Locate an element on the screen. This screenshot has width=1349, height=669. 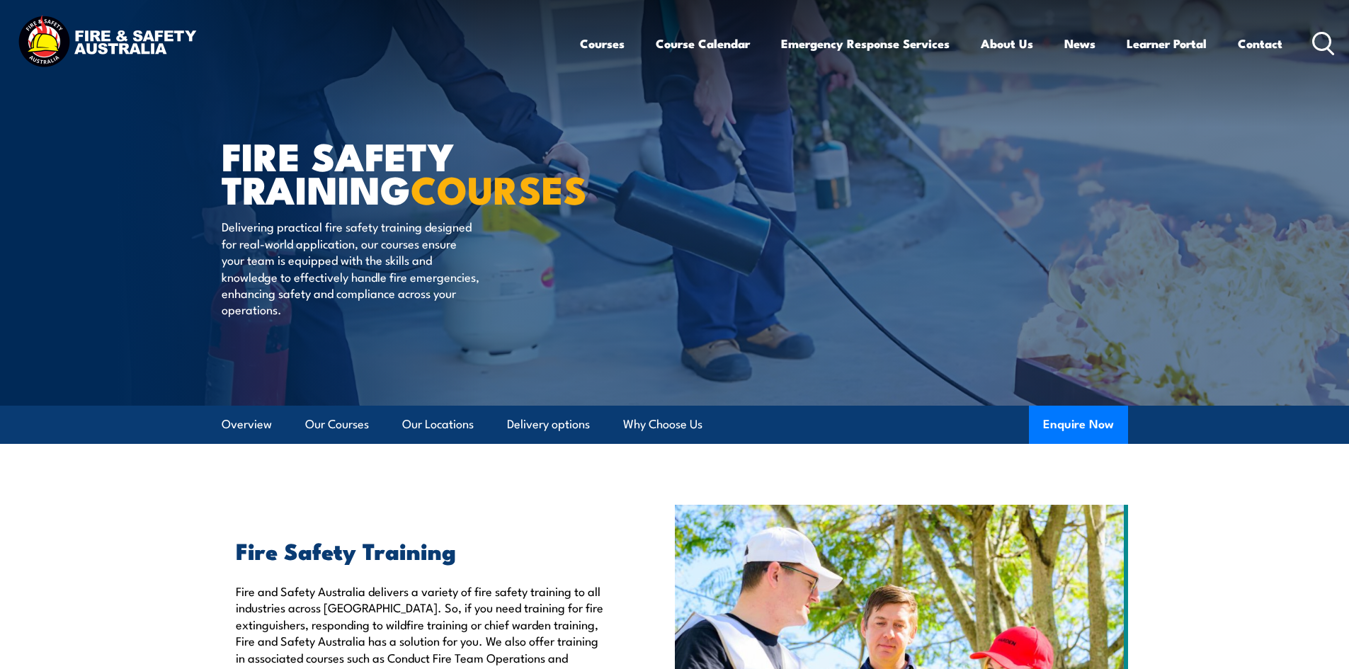
a: News is located at coordinates (1080, 43).